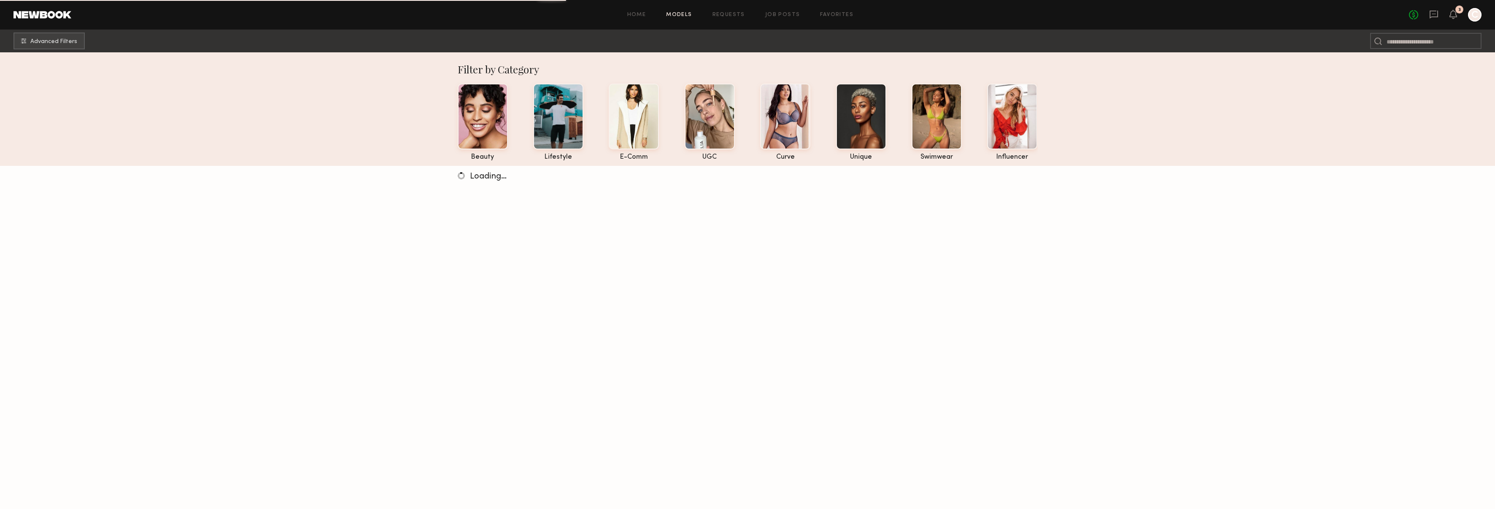 The image size is (1495, 509). What do you see at coordinates (679, 15) in the screenshot?
I see `a: Models` at bounding box center [679, 15].